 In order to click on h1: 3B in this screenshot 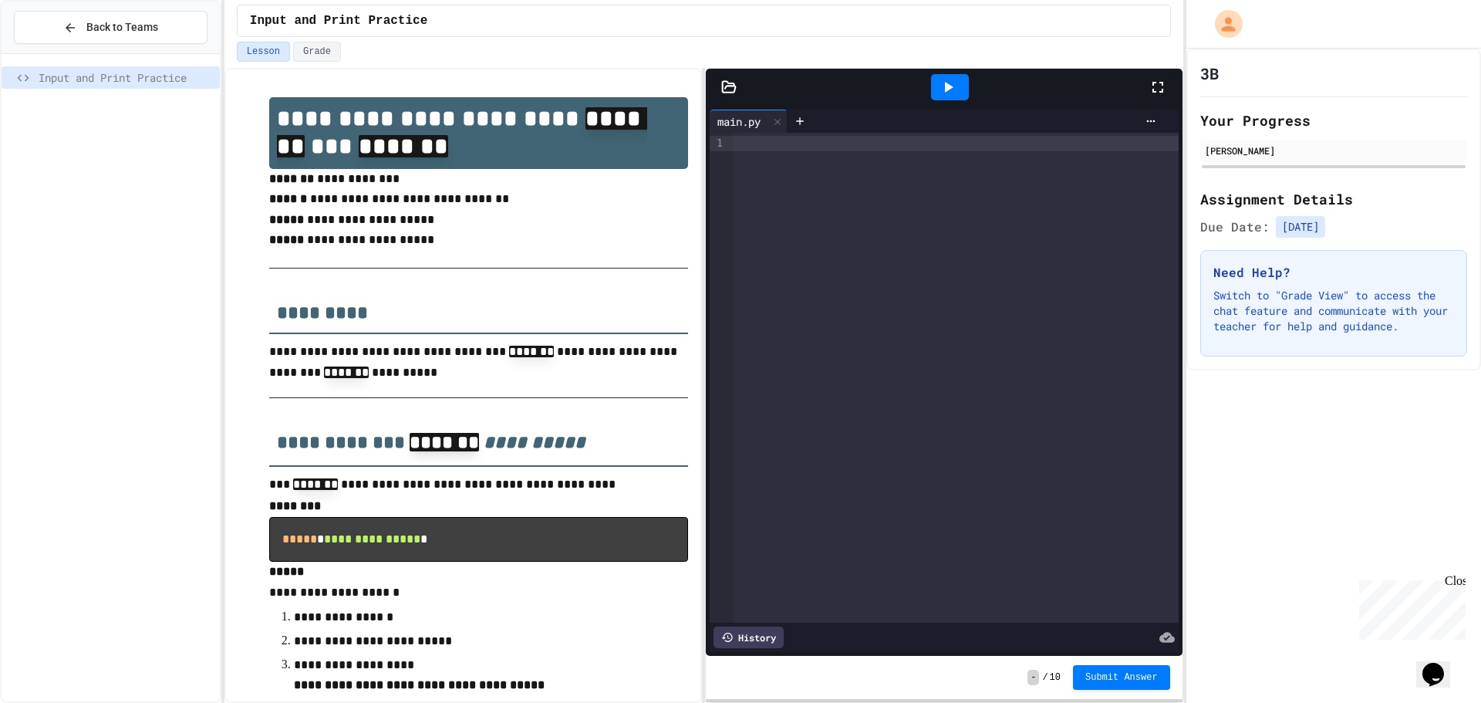, I will do `click(1209, 73)`.